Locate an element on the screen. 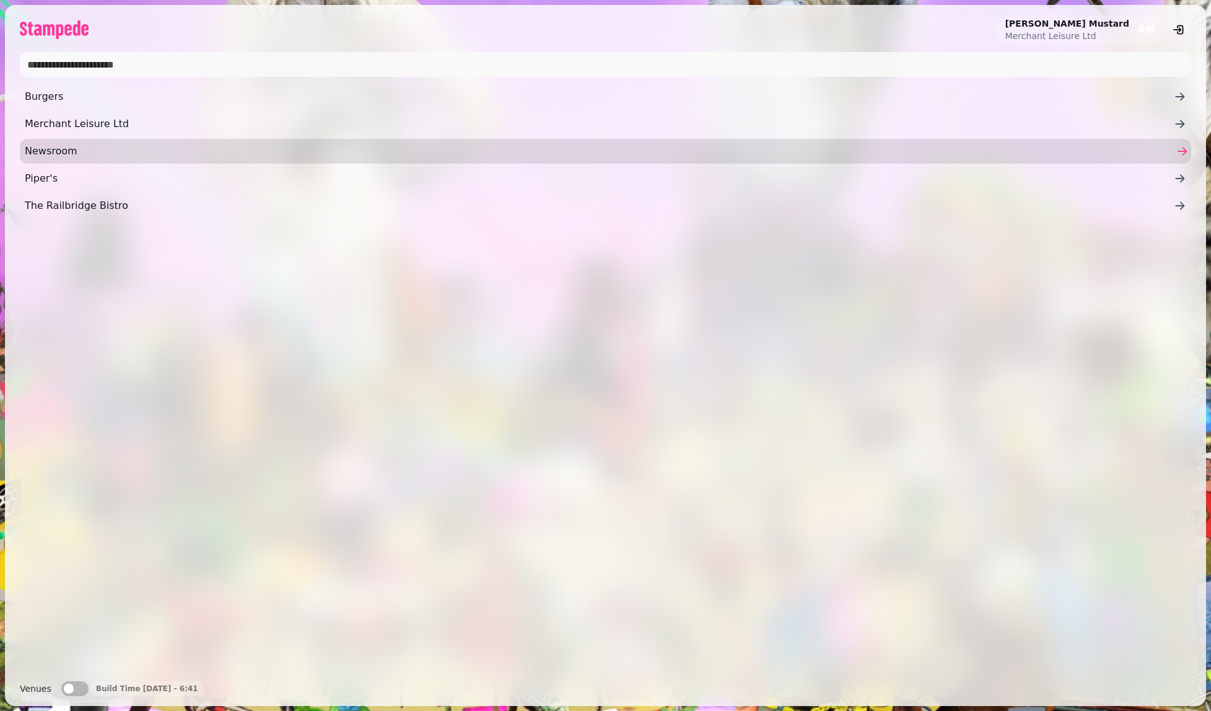 The width and height of the screenshot is (1211, 711). a: Newsroom is located at coordinates (606, 151).